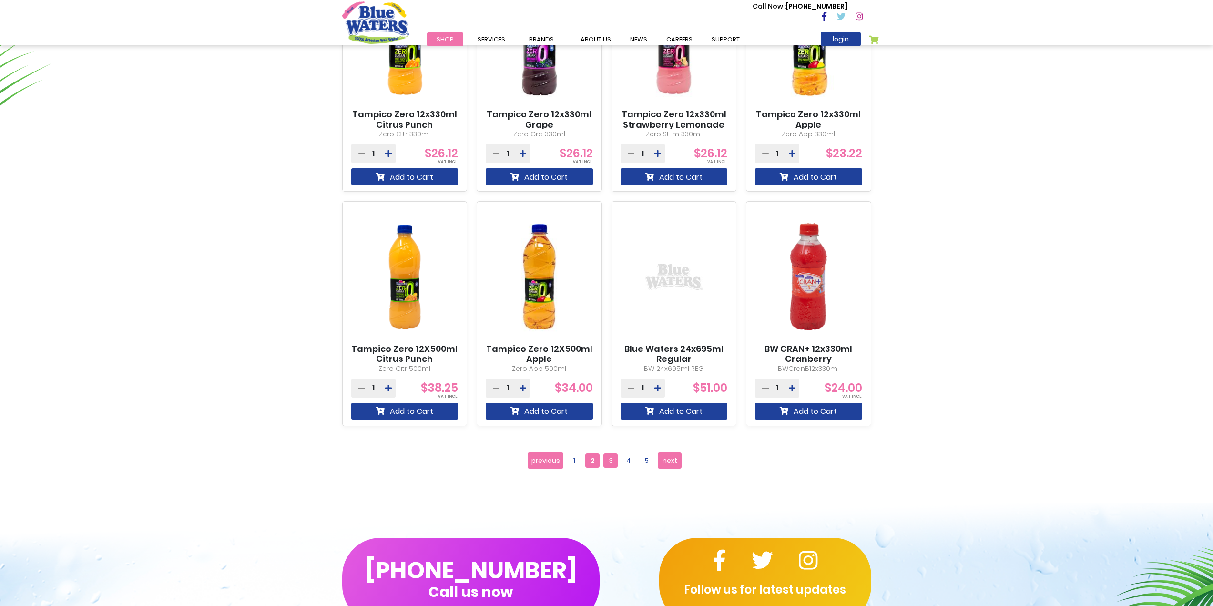 This screenshot has height=606, width=1213. Describe the element at coordinates (445, 39) in the screenshot. I see `span: Shop` at that location.